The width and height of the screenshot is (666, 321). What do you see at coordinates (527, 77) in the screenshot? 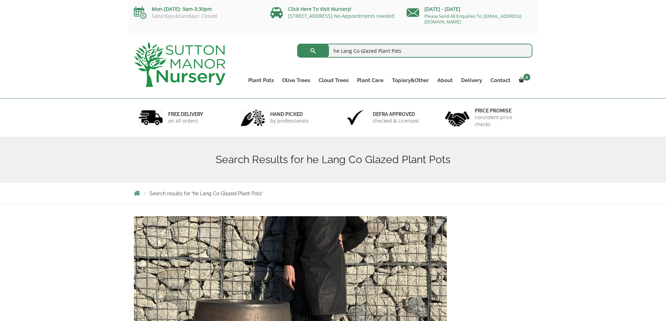
I see `span: 0` at bounding box center [527, 77].